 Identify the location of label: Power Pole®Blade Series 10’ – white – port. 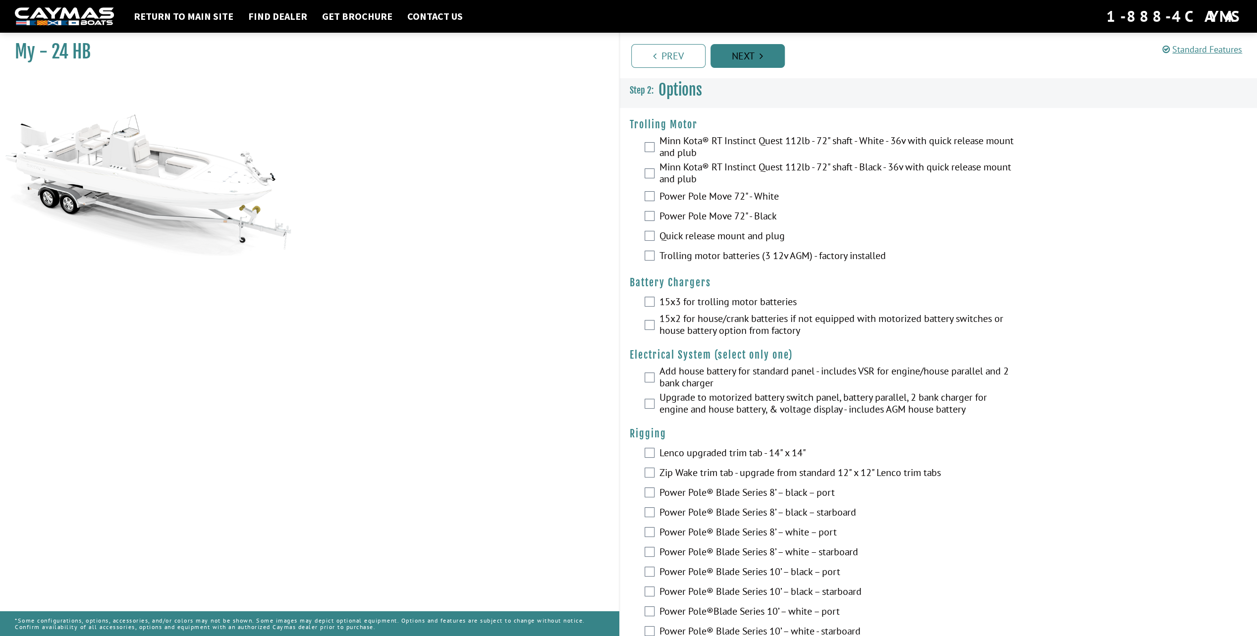
(839, 612).